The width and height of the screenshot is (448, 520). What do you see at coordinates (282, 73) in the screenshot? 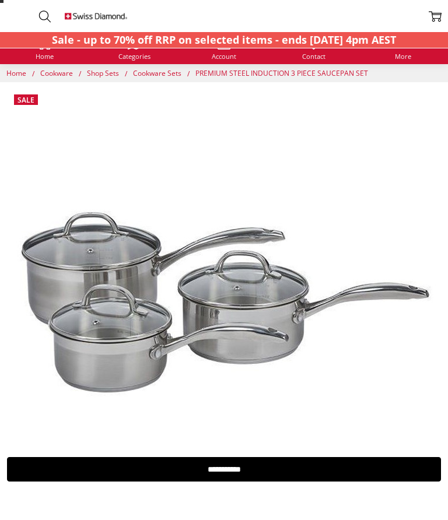
I see `span: PREMIUM STEEL INDUCTION 3 PIECE SAUCEPAN SET` at bounding box center [282, 73].